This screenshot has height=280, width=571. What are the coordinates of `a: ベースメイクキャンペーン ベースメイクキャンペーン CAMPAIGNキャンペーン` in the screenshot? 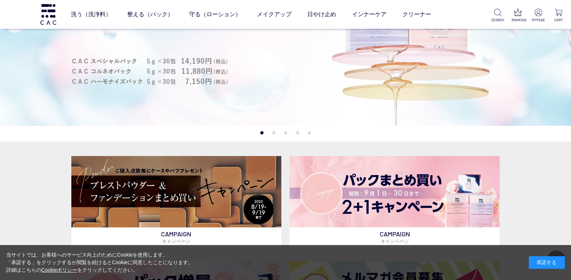 It's located at (176, 201).